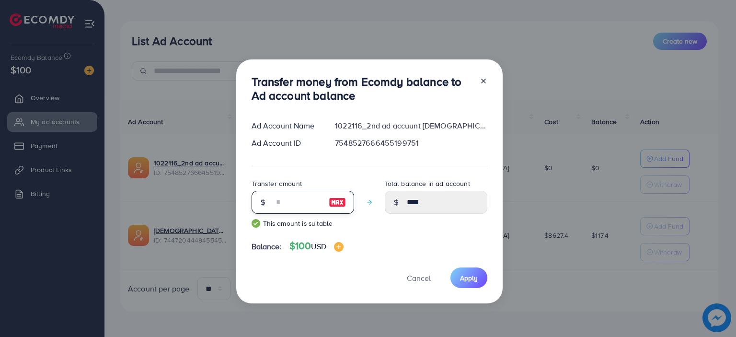 The height and width of the screenshot is (337, 736). I want to click on div: 7548527666455199751, so click(410, 143).